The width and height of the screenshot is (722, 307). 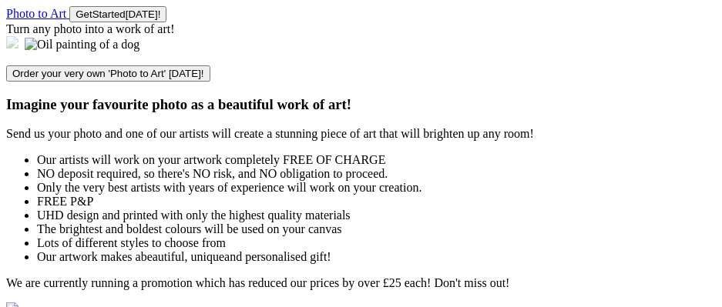 I want to click on span: Photo to Art, so click(x=36, y=13).